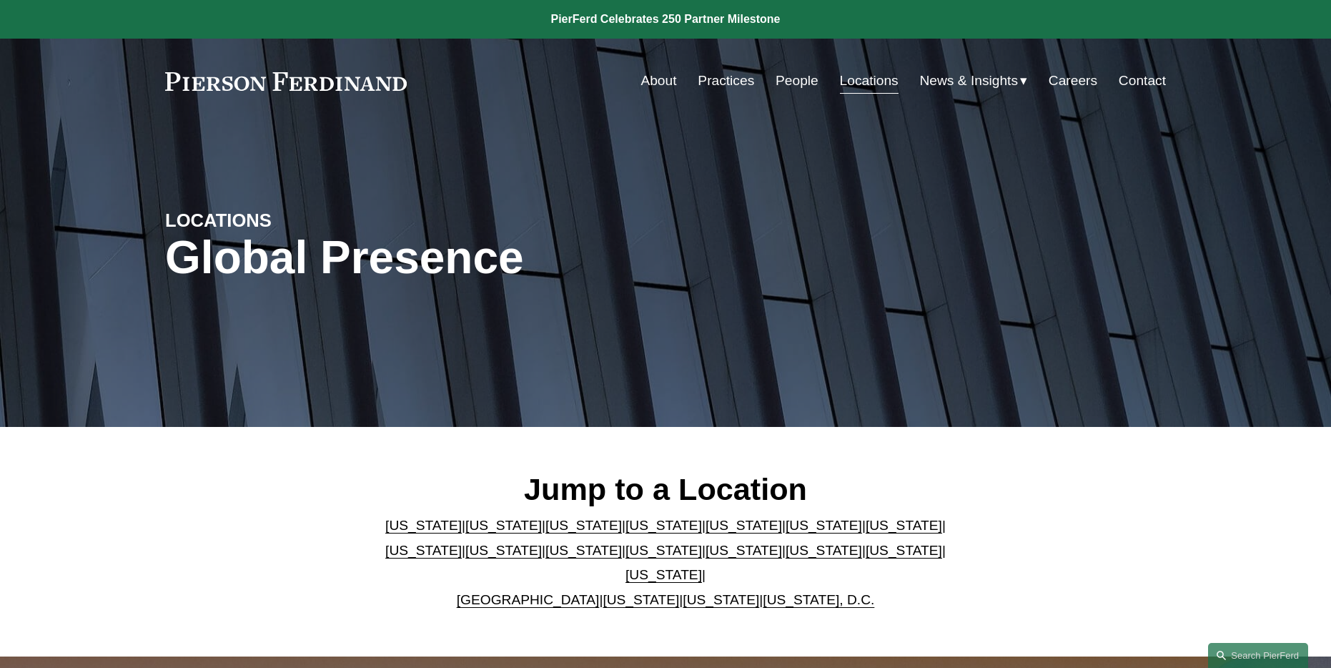  Describe the element at coordinates (726, 81) in the screenshot. I see `a: Practices` at that location.